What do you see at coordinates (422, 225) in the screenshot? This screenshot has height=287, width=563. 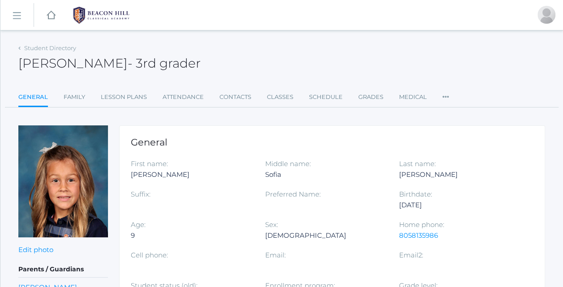 I see `label: Home phone:` at bounding box center [422, 225].